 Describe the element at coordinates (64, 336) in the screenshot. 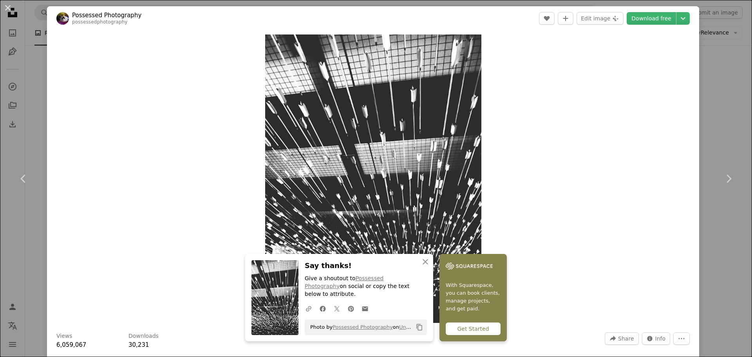

I see `h3: Views` at that location.